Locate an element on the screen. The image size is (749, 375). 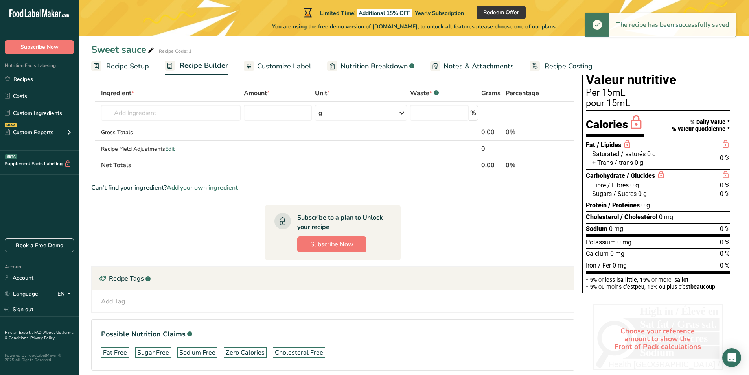
span: Carbohydrate is located at coordinates (606, 175).